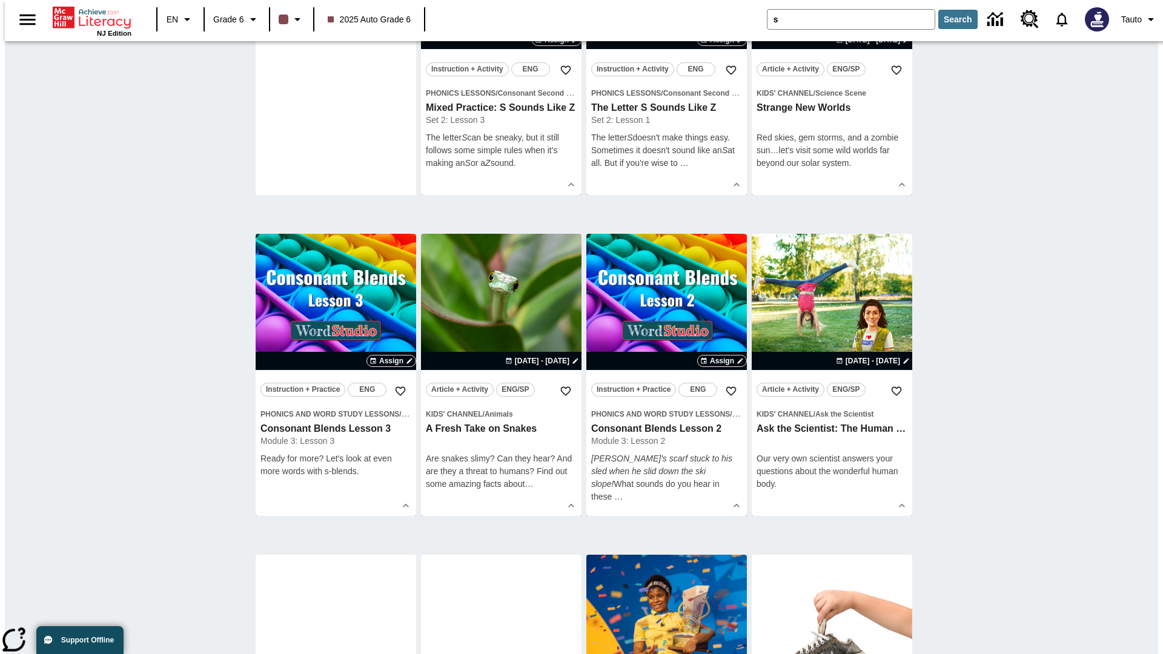 This screenshot has height=654, width=1163. What do you see at coordinates (873, 361) in the screenshot?
I see `button: Aug 24 - Aug 24 Choose Dates` at bounding box center [873, 361].